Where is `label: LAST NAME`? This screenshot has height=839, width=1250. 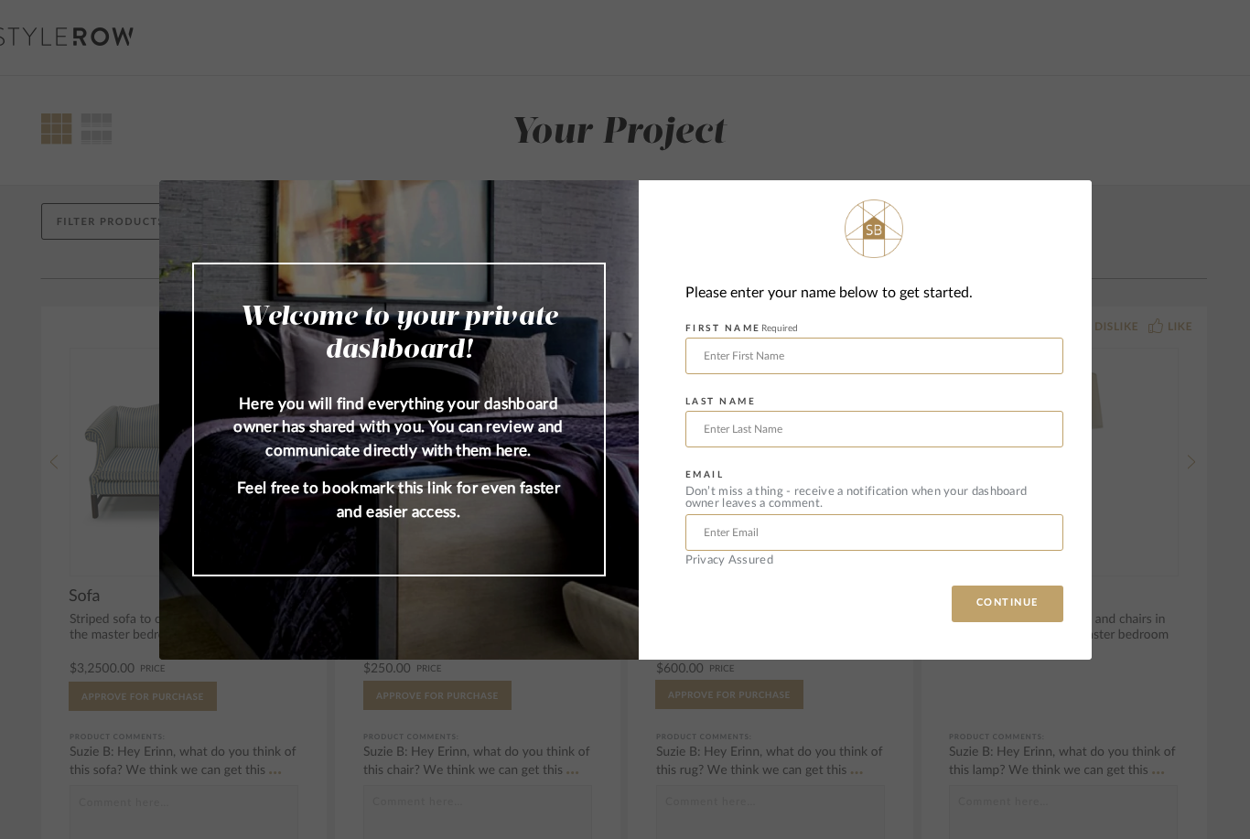
label: LAST NAME is located at coordinates (721, 402).